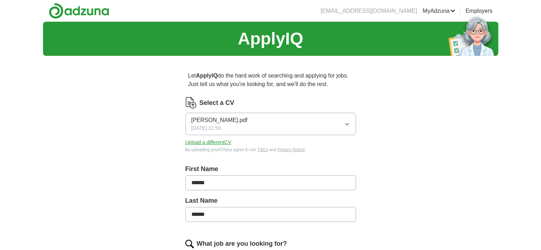 The height and width of the screenshot is (250, 541). I want to click on label: What job are you looking for?, so click(242, 244).